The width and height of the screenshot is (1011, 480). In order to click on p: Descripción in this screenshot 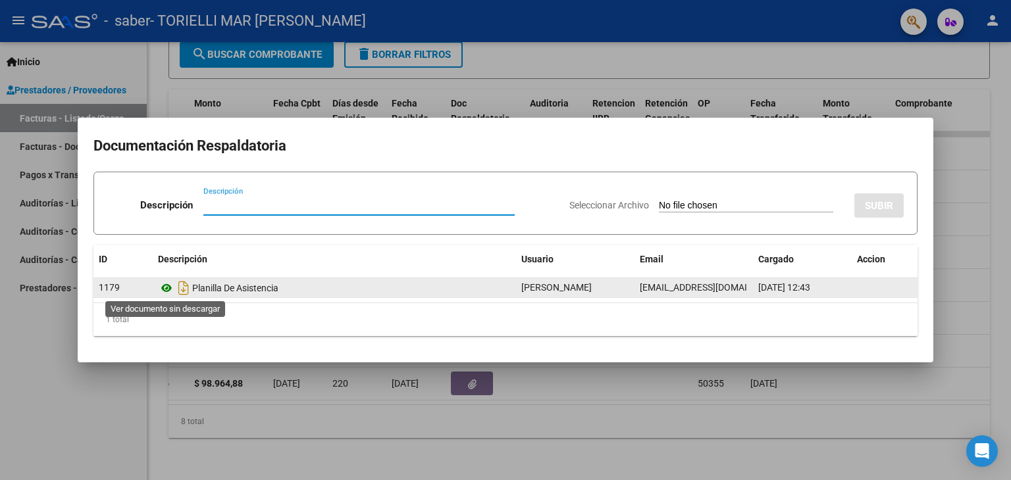, I will do `click(167, 205)`.